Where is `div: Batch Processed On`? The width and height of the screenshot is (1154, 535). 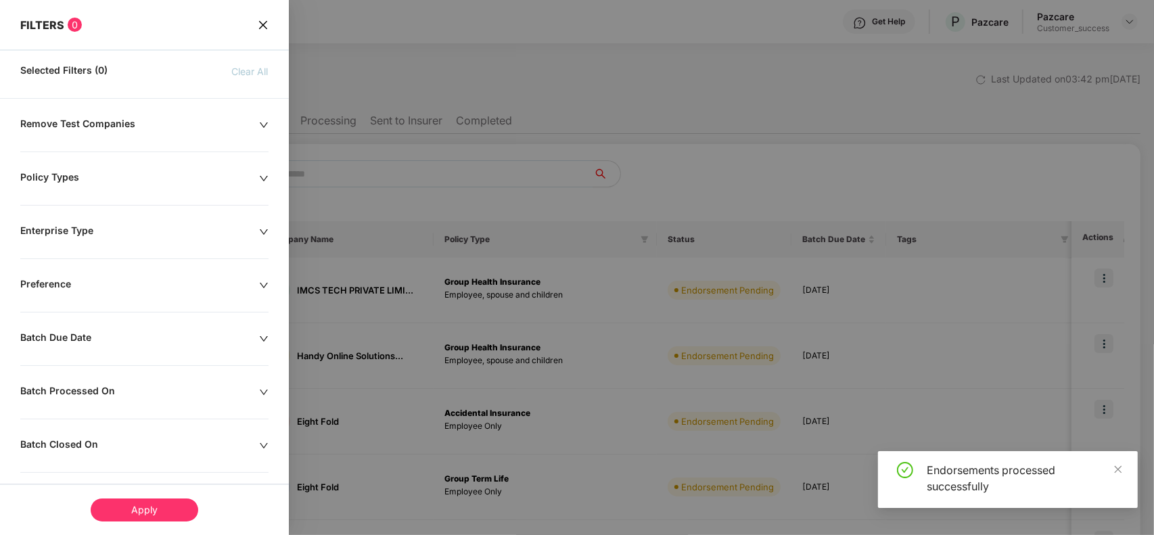
div: Batch Processed On is located at coordinates (139, 392).